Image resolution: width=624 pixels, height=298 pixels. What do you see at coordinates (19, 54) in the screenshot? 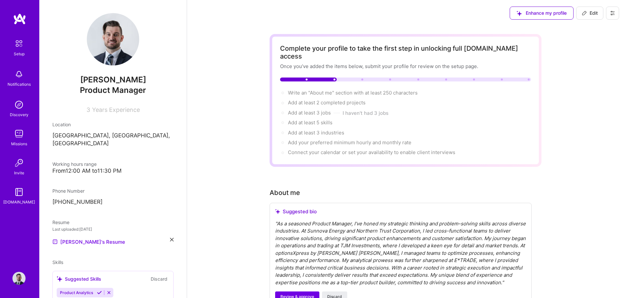
I see `div: Setup` at bounding box center [19, 54].